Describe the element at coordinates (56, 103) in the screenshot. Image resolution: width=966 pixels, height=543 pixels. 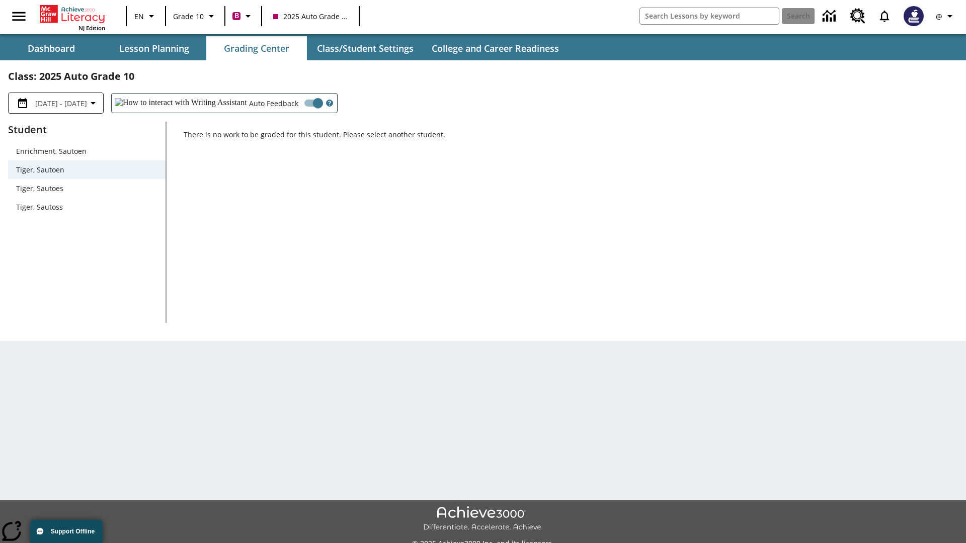
I see `button: Select the date range menu item` at that location.